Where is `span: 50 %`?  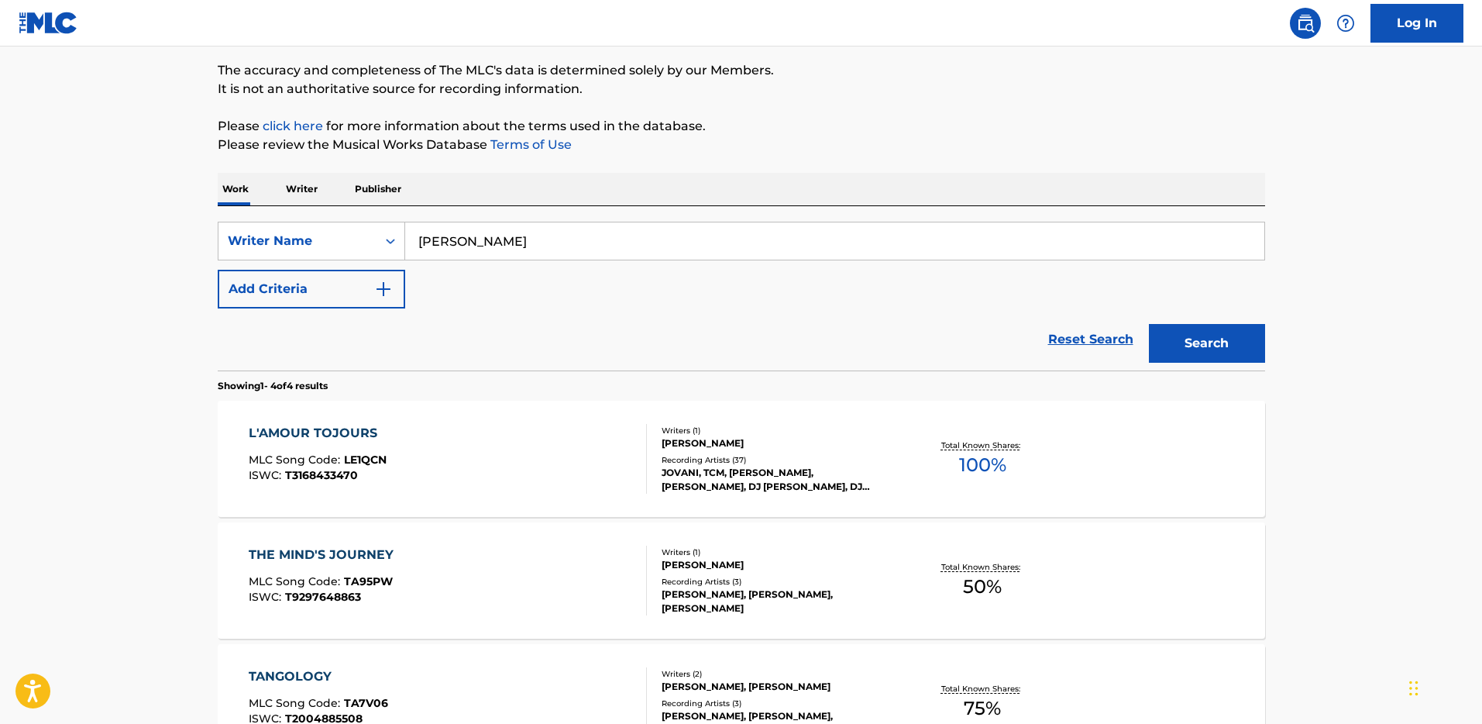
span: 50 % is located at coordinates (982, 586).